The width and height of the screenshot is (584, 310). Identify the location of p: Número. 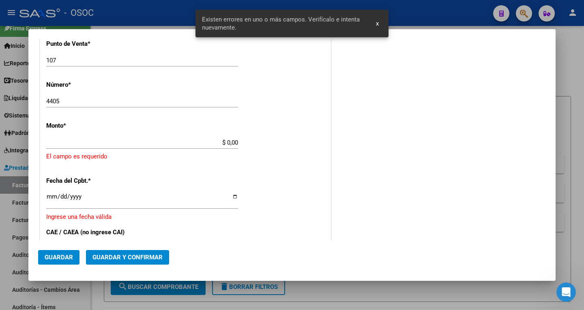
(88, 85).